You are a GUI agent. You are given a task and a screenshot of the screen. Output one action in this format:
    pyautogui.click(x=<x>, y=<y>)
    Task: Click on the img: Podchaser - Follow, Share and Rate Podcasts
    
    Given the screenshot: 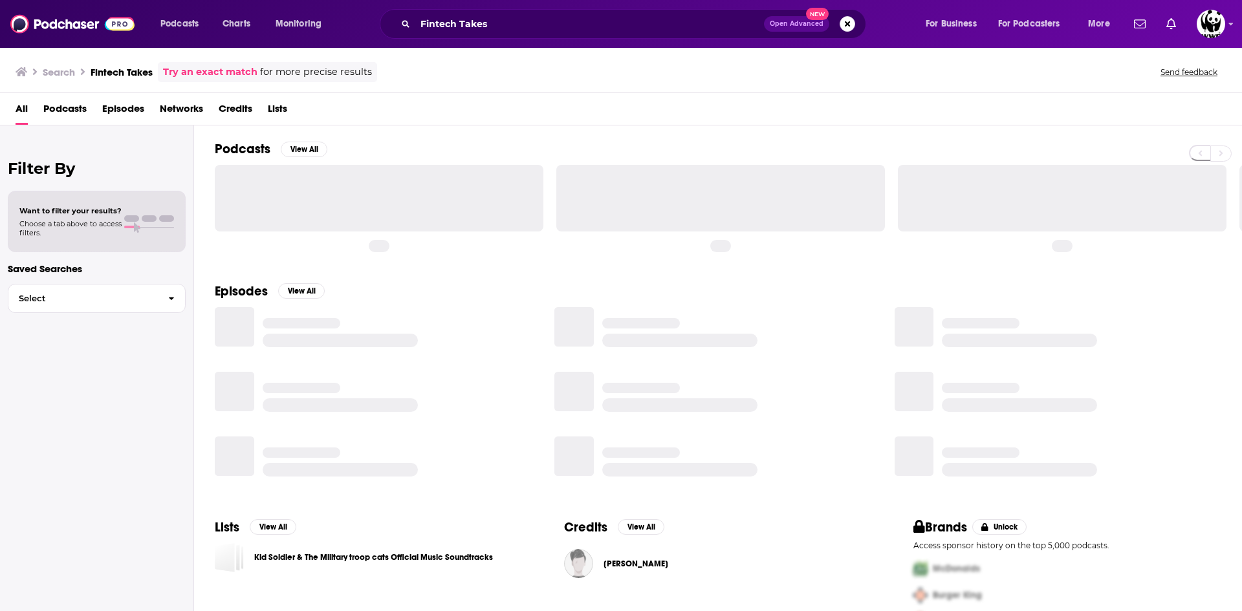 What is the action you would take?
    pyautogui.click(x=72, y=24)
    